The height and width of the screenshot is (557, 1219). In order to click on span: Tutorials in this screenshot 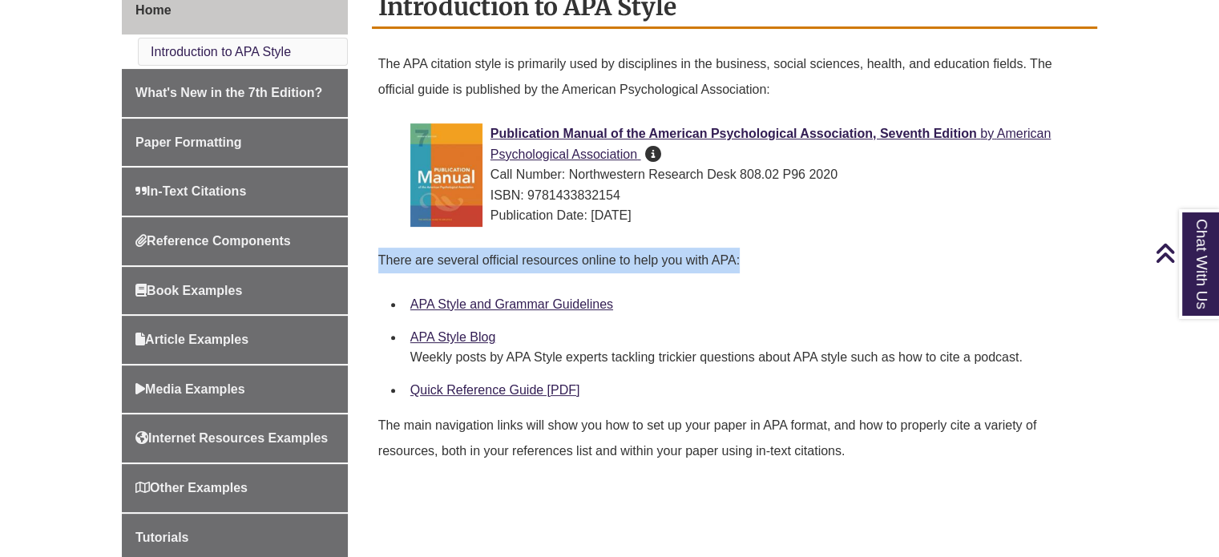, I will do `click(162, 537)`.